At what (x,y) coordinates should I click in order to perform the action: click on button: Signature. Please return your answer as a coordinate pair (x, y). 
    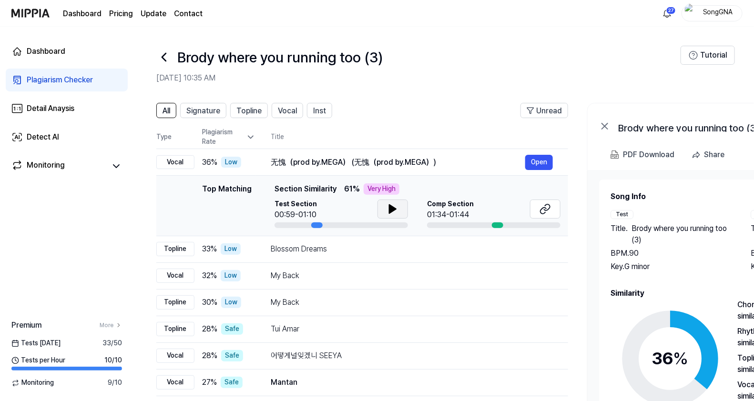
    Looking at the image, I should click on (203, 111).